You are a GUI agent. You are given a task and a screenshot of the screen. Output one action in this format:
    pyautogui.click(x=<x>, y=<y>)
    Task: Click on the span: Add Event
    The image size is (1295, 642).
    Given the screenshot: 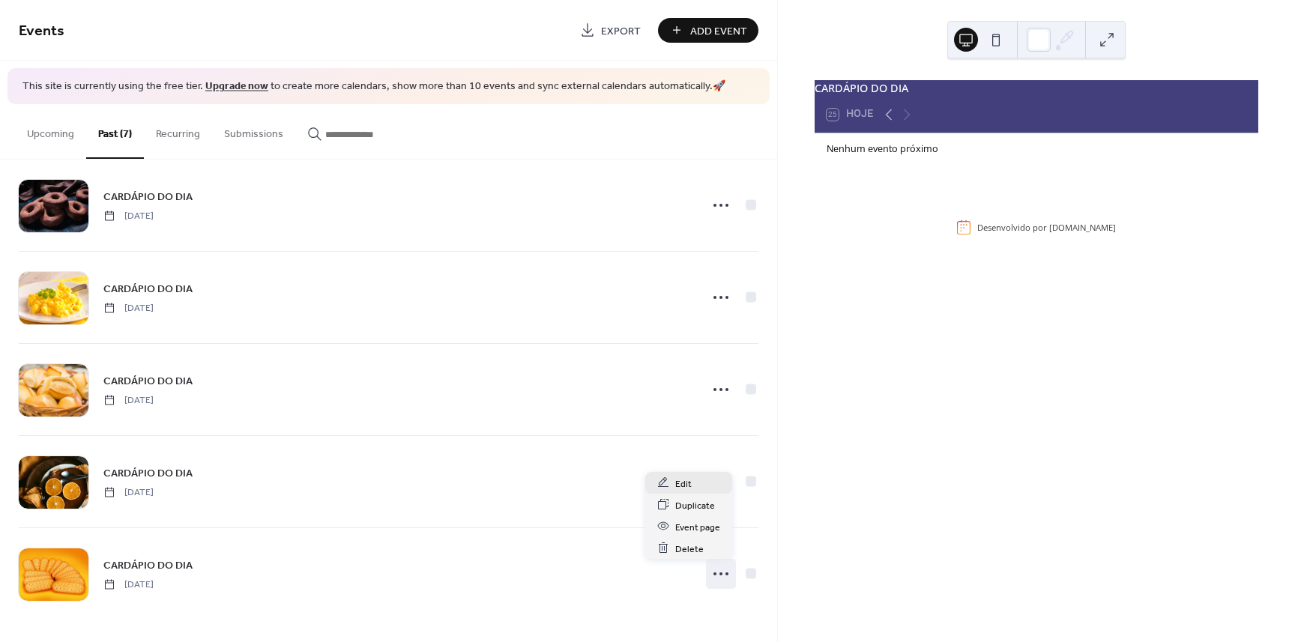 What is the action you would take?
    pyautogui.click(x=718, y=31)
    